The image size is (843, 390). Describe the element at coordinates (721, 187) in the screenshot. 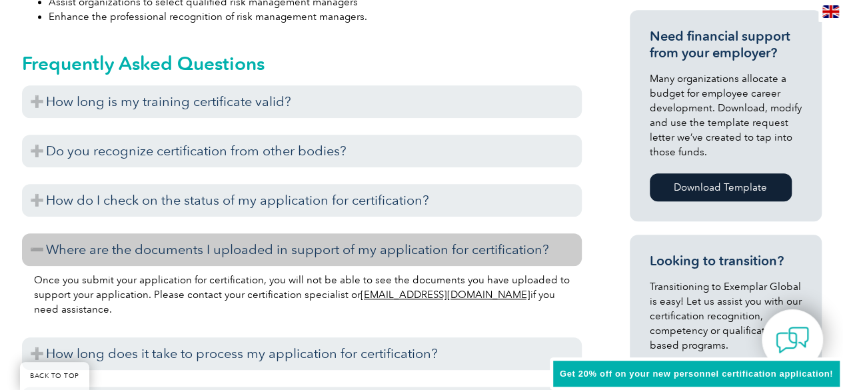

I see `a: Download Template` at that location.